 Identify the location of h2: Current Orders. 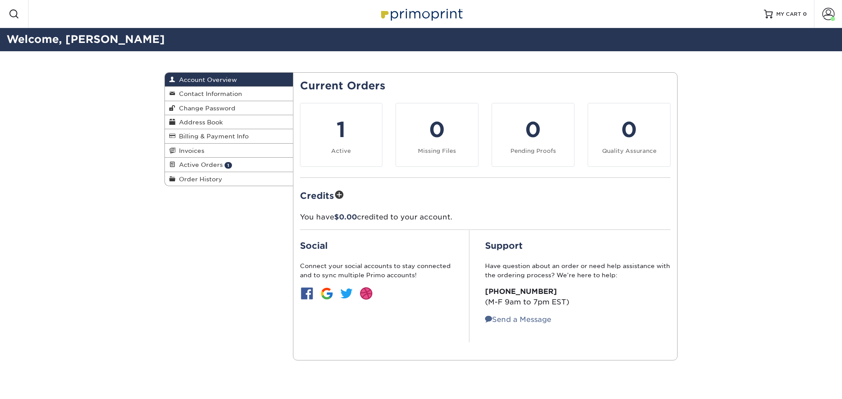
(485, 86).